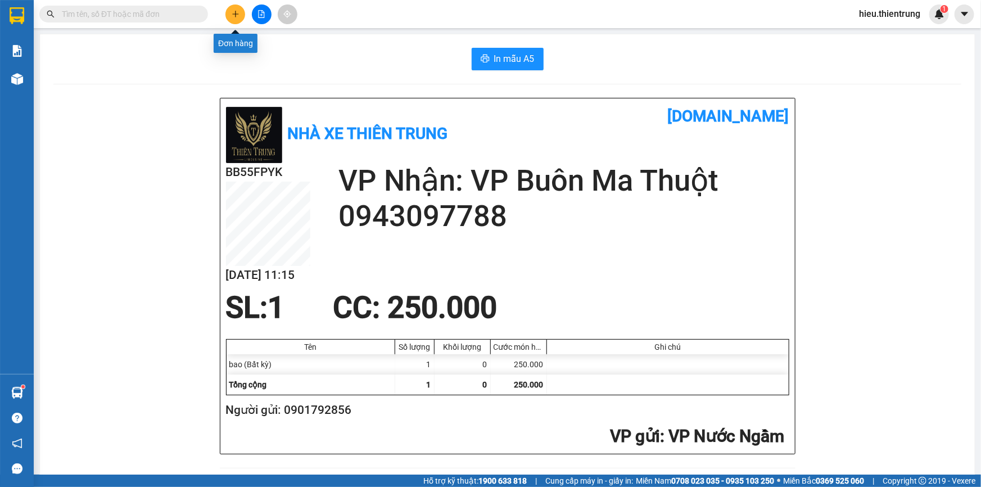  What do you see at coordinates (248, 384) in the screenshot?
I see `span: Tổng cộng` at bounding box center [248, 384].